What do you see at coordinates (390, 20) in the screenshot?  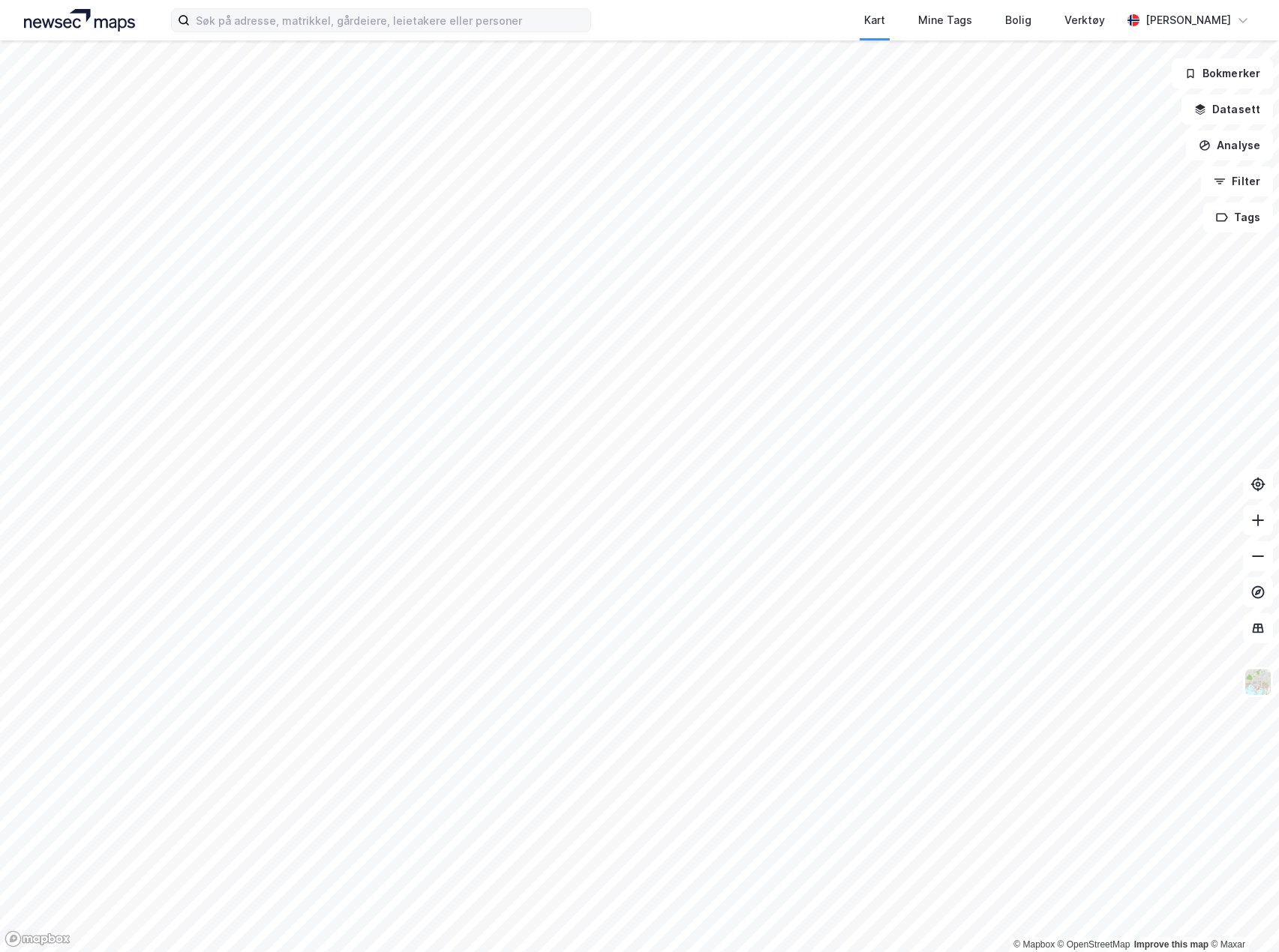 I see `input: Søk på adresse, matrikkel, gårdeiere, leietakere eller personer` at bounding box center [390, 20].